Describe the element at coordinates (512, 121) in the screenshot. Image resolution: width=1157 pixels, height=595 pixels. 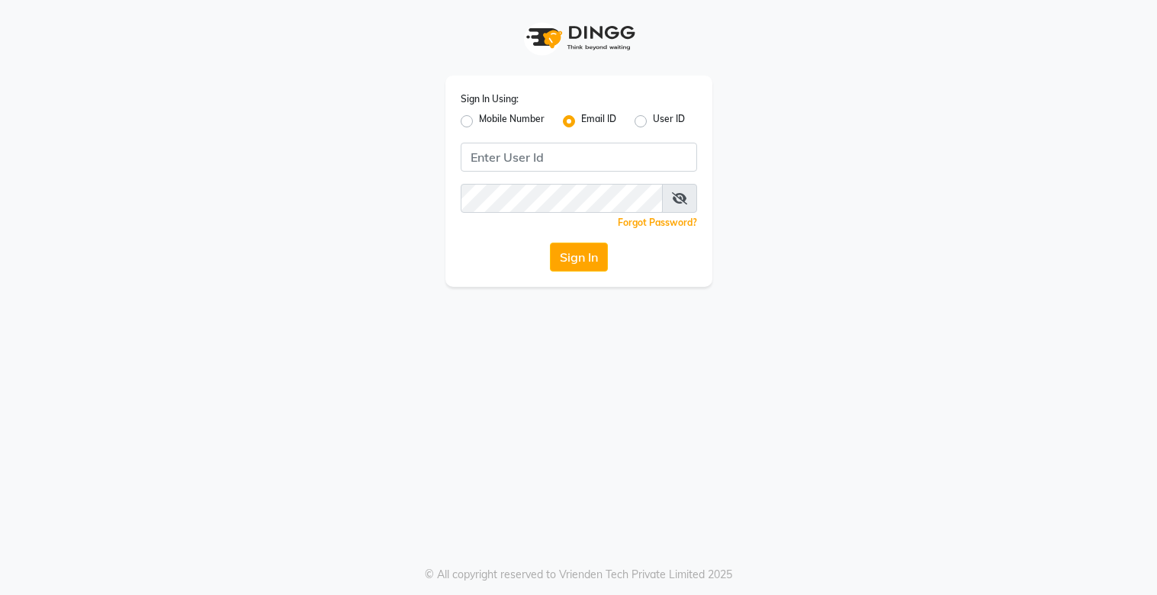
I see `label: Mobile Number` at that location.